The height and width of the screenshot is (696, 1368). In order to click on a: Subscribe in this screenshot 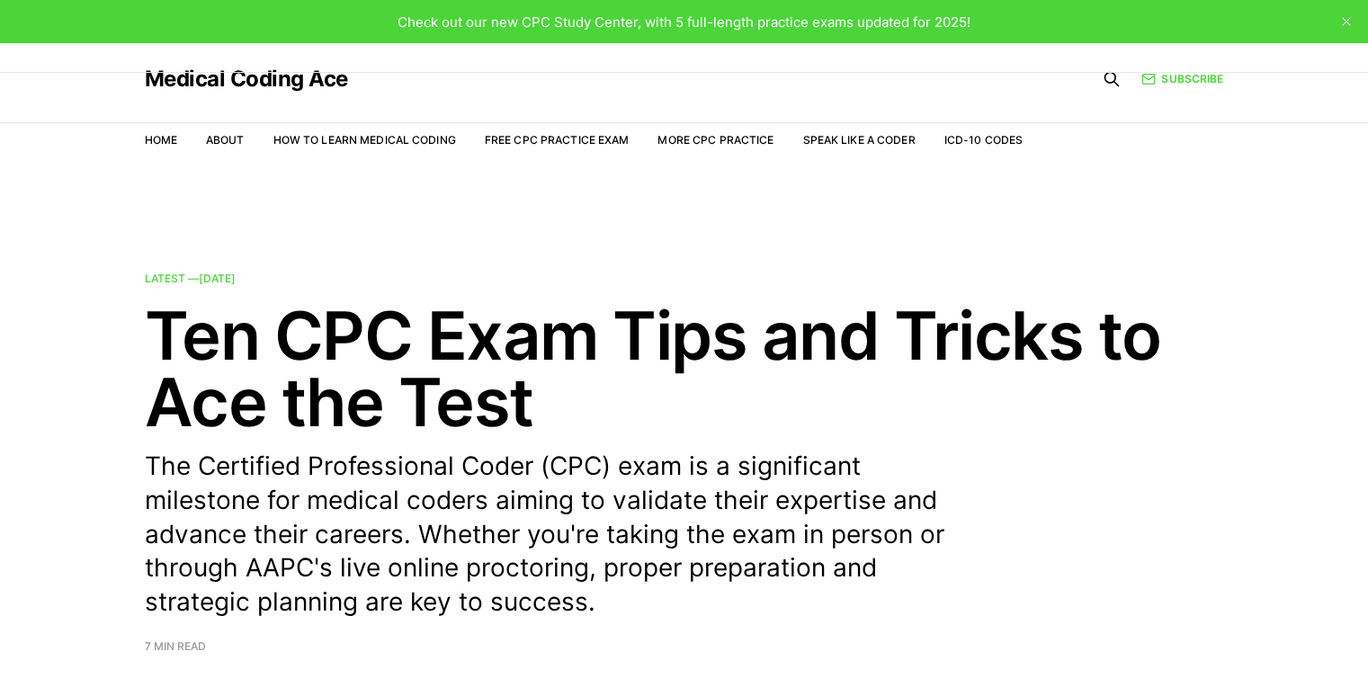, I will do `click(1182, 78)`.